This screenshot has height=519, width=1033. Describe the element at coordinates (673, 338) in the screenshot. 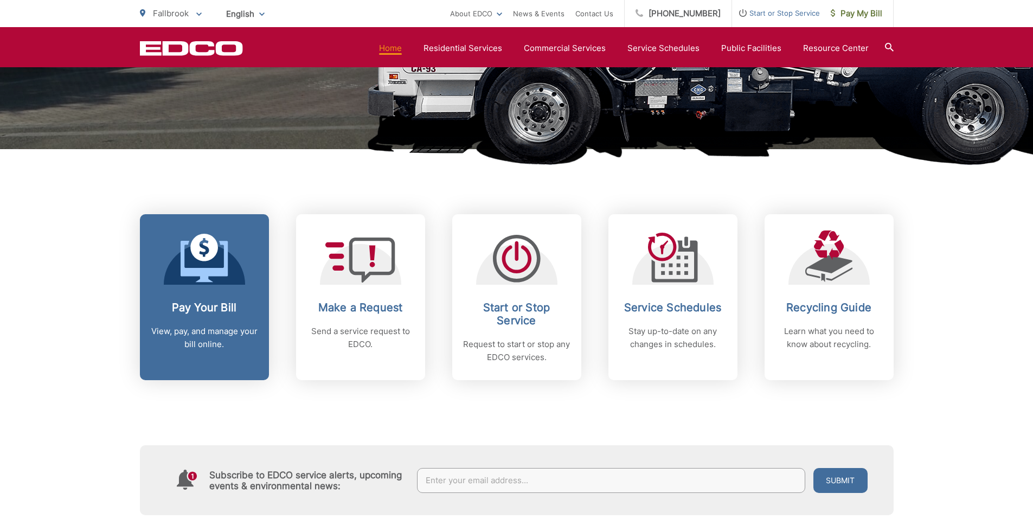

I see `p: Stay up-to-date on any changes in schedules.` at that location.